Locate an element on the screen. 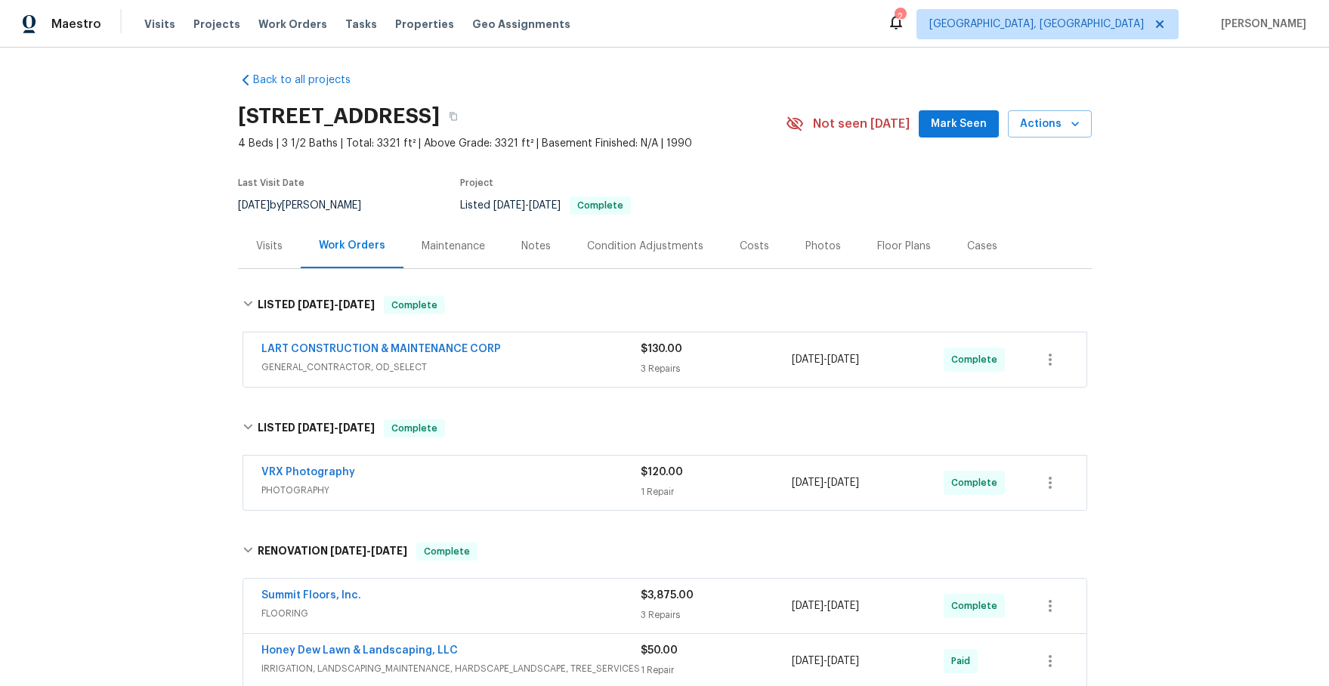 Image resolution: width=1329 pixels, height=686 pixels. span: Tasks is located at coordinates (361, 24).